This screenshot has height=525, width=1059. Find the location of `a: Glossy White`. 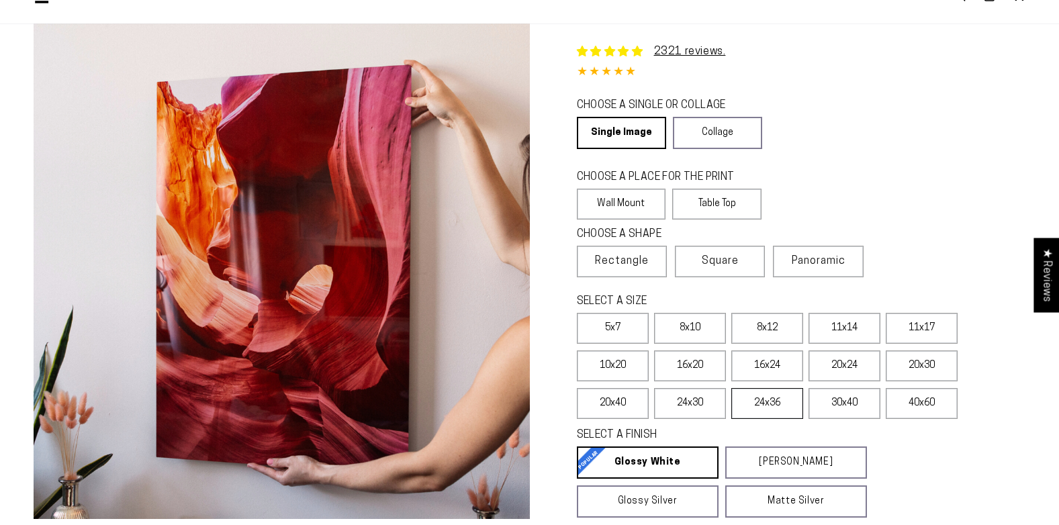

a: Glossy White is located at coordinates (647, 463).